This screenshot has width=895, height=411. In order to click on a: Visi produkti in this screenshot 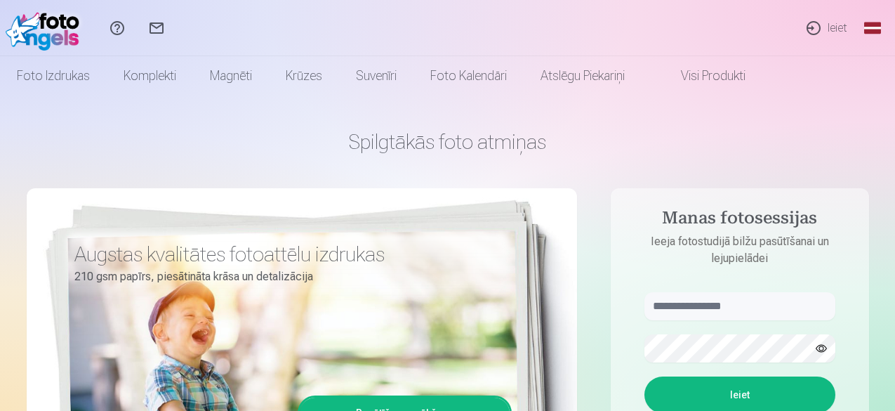, I will do `click(702, 76)`.